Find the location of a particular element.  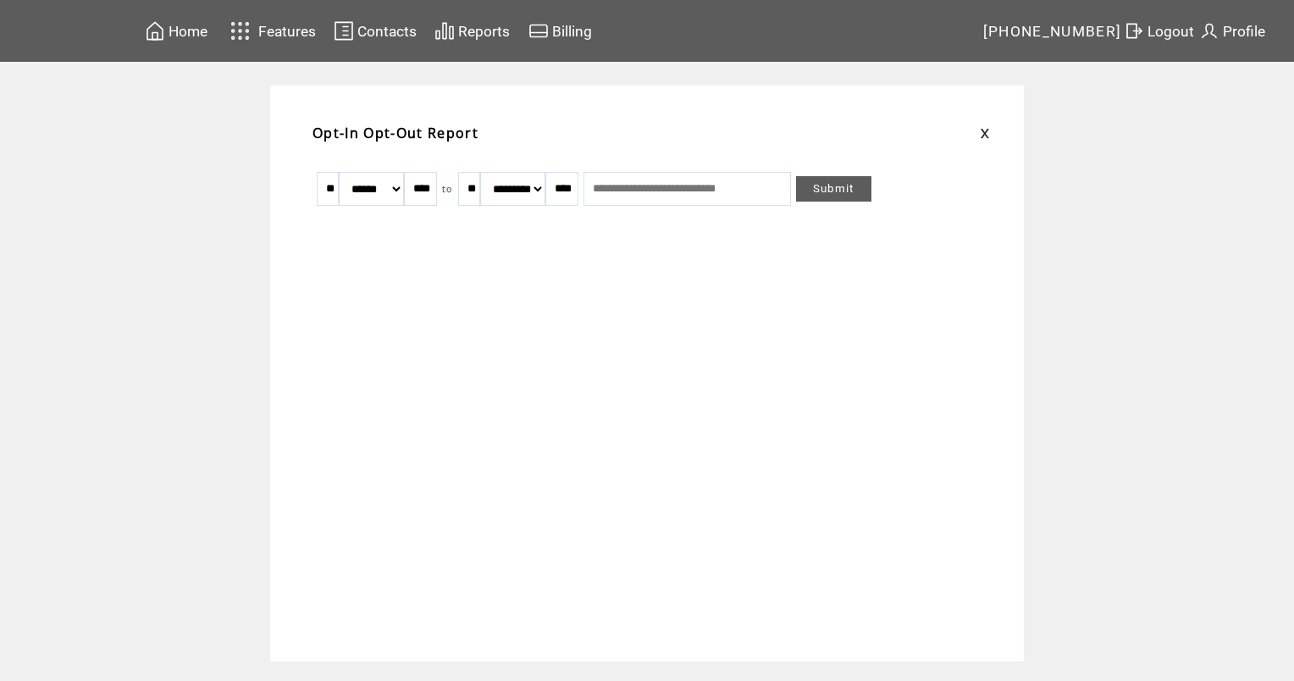

a: Profile is located at coordinates (1232, 30).